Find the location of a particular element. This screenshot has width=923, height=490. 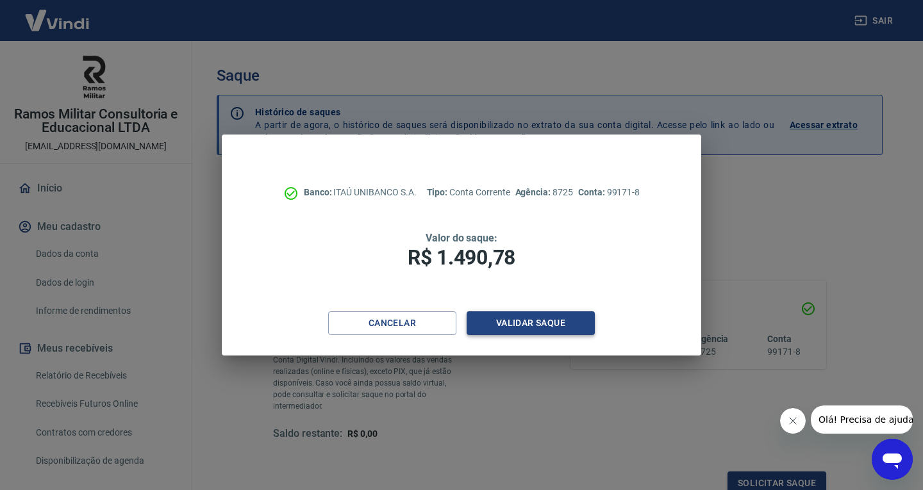

p: 99171-8 is located at coordinates (609, 192).